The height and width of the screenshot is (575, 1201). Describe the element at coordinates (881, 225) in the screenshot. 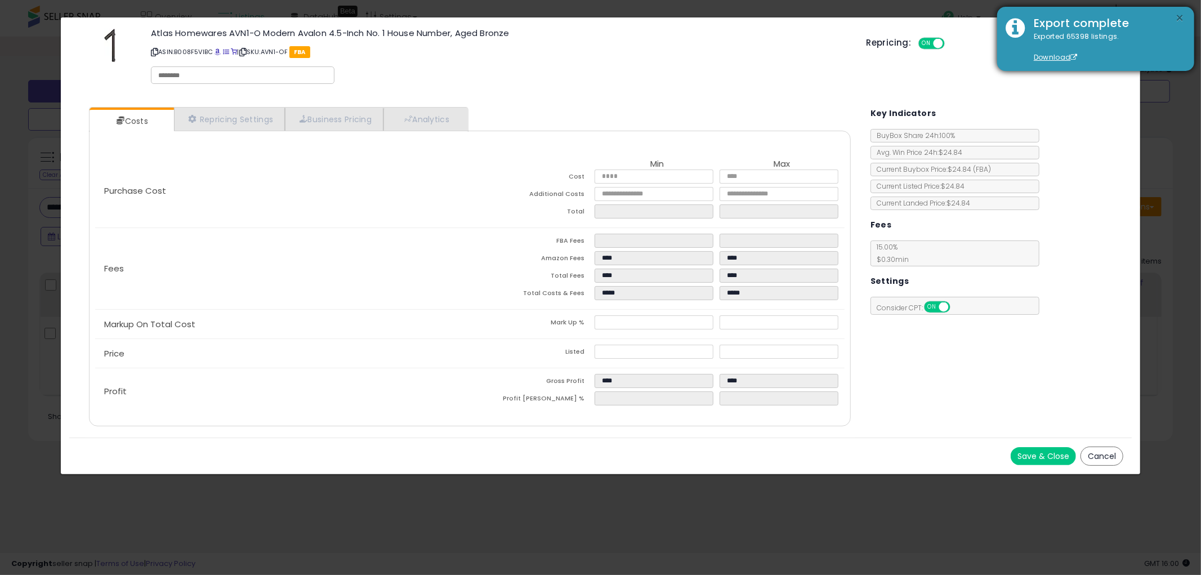

I see `h5: Fees` at that location.